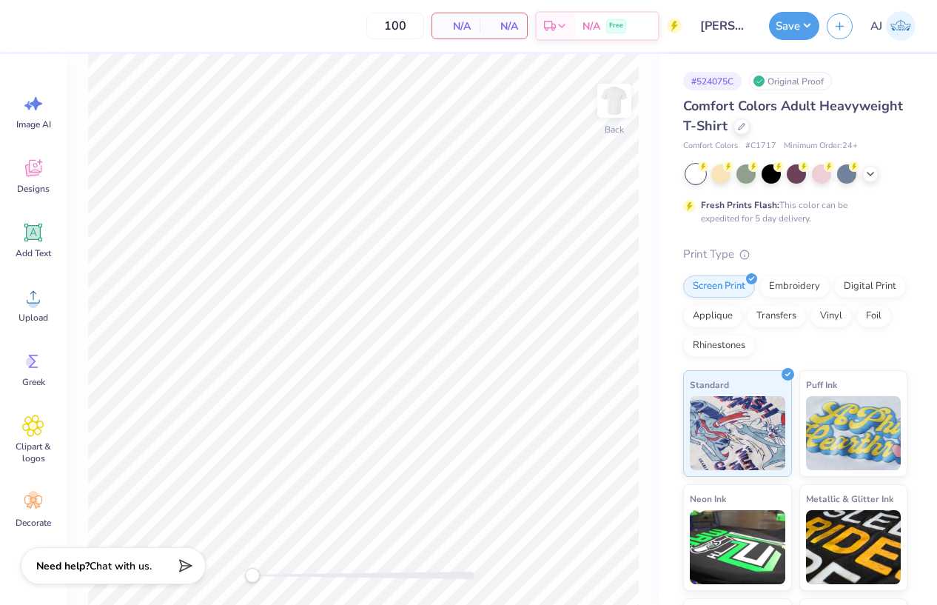 This screenshot has width=937, height=605. I want to click on img: Neon Ink, so click(737, 547).